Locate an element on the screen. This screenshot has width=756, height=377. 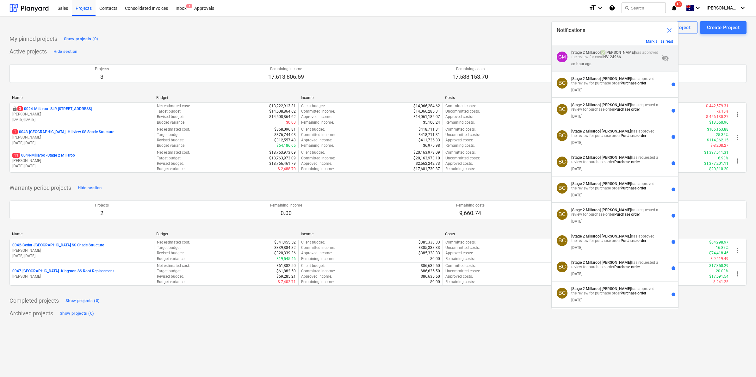
p: $61,882.50 is located at coordinates (286, 266).